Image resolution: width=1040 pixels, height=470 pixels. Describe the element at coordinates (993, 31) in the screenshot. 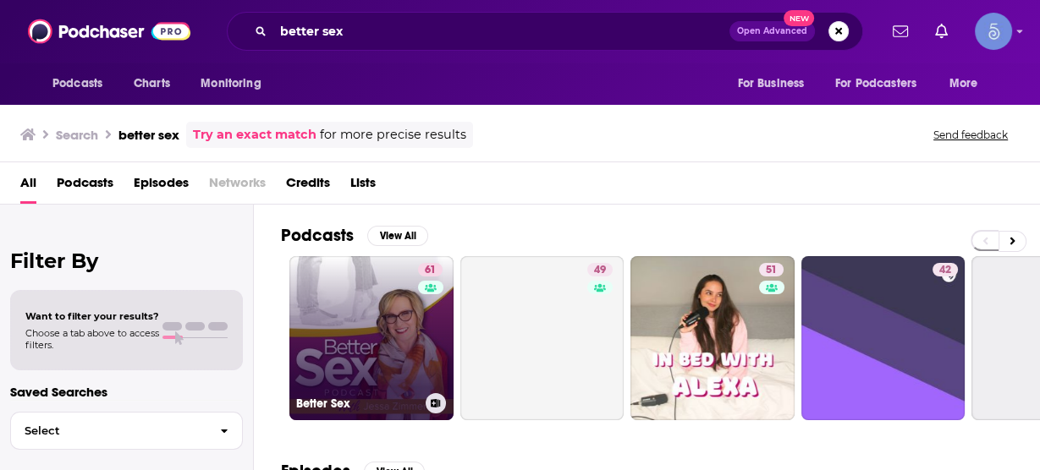

I see `span: Logged in as Spiral5-G1` at that location.